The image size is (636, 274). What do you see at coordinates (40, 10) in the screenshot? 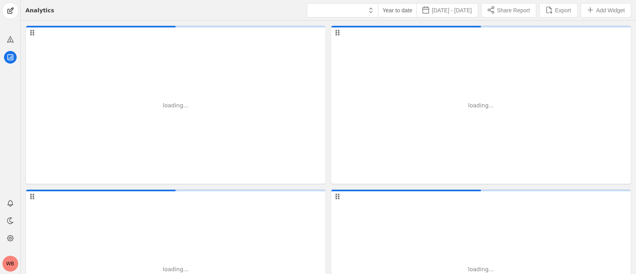
I see `div: Analytics` at bounding box center [40, 10].